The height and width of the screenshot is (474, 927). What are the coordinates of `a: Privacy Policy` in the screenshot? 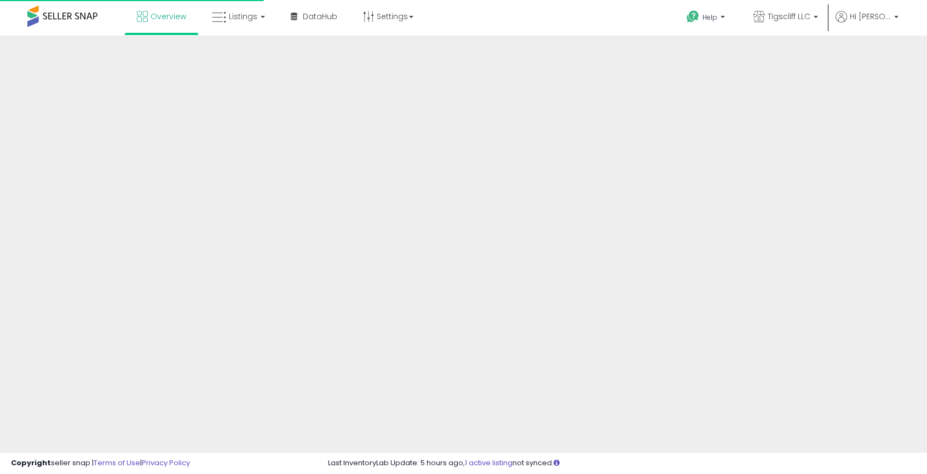 It's located at (166, 463).